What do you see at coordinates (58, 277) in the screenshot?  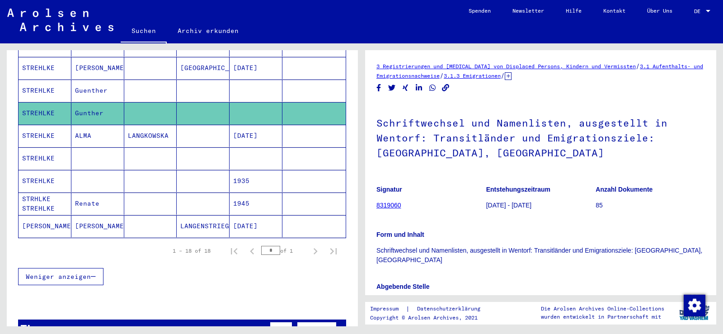 I see `span: Weniger anzeigen` at bounding box center [58, 277].